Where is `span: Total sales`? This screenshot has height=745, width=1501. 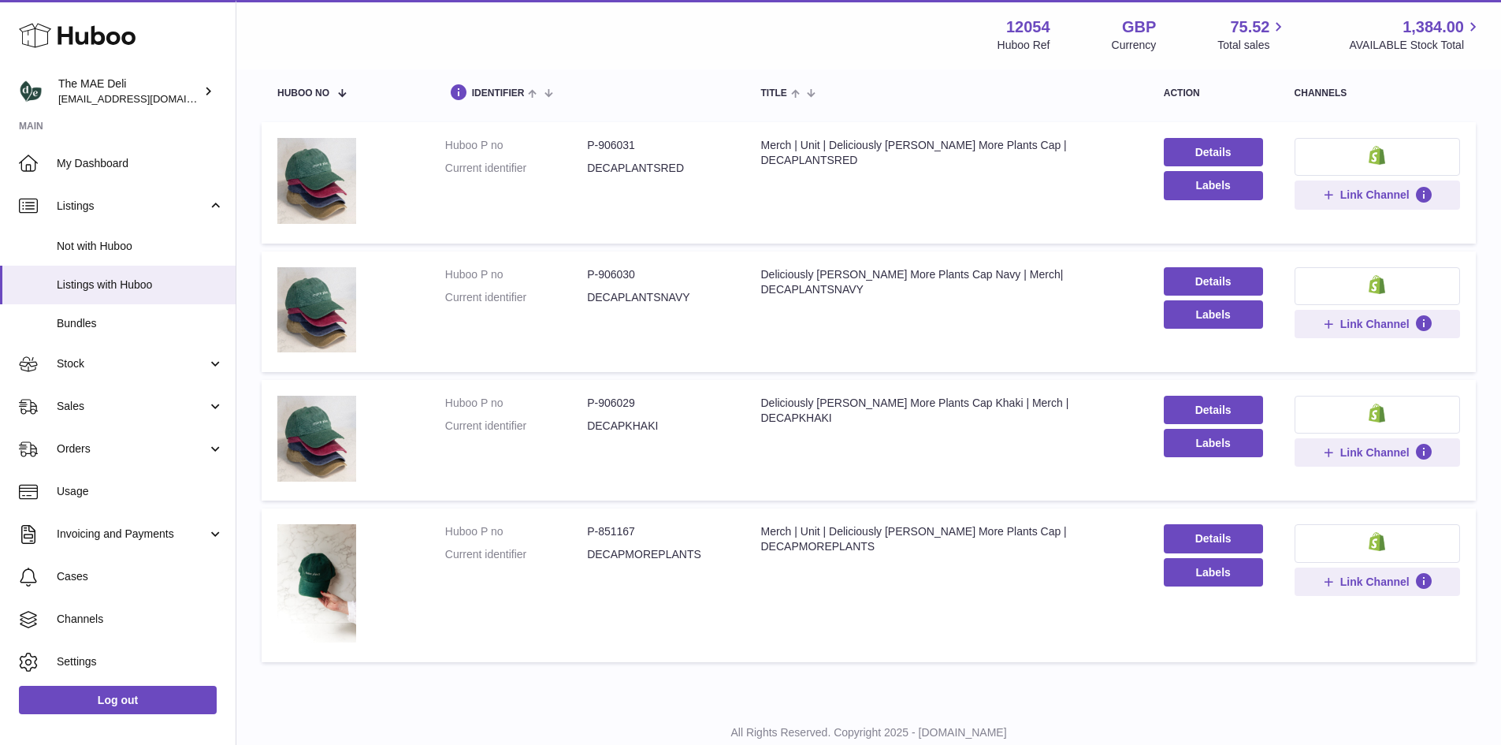
span: Total sales is located at coordinates (1252, 45).